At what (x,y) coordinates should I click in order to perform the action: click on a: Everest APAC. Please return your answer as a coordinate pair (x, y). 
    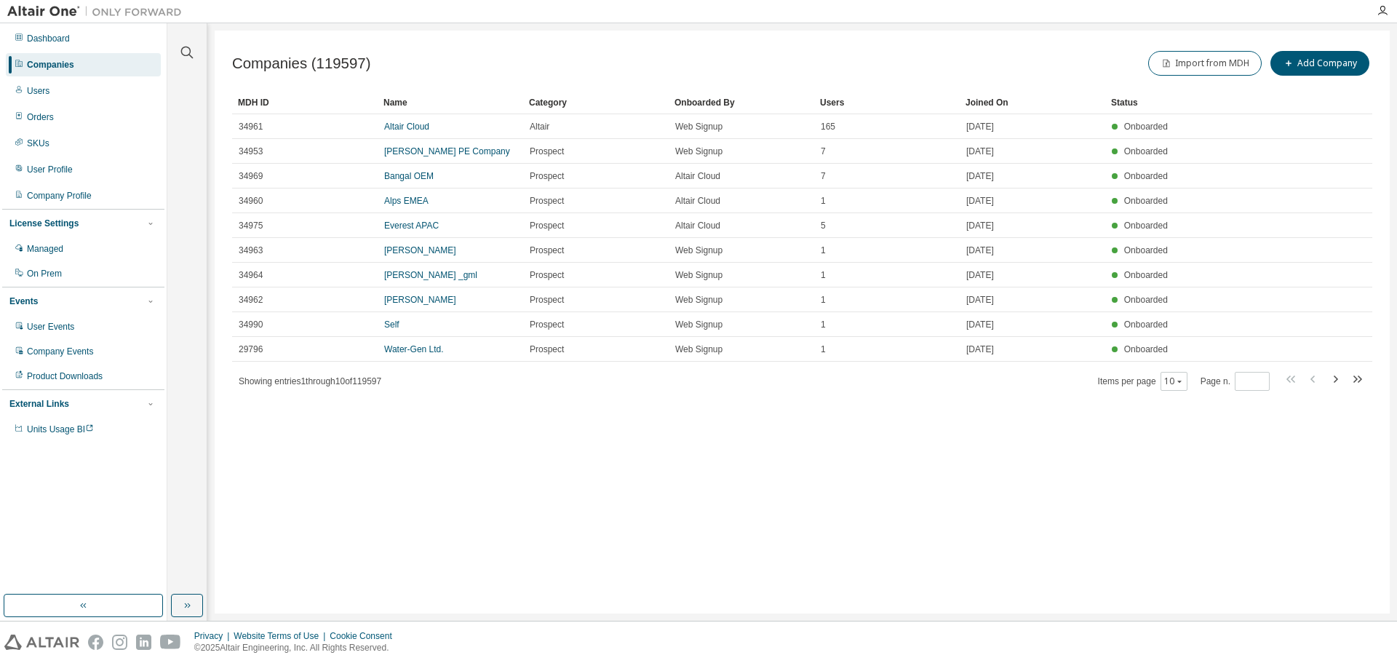
    Looking at the image, I should click on (411, 225).